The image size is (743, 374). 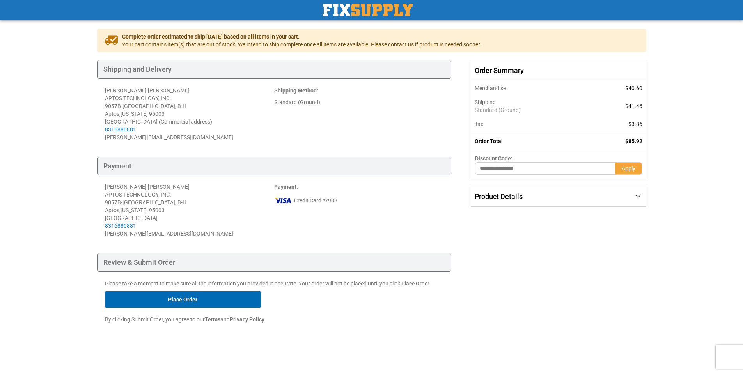 What do you see at coordinates (558, 71) in the screenshot?
I see `span: Order Summary` at bounding box center [558, 71].